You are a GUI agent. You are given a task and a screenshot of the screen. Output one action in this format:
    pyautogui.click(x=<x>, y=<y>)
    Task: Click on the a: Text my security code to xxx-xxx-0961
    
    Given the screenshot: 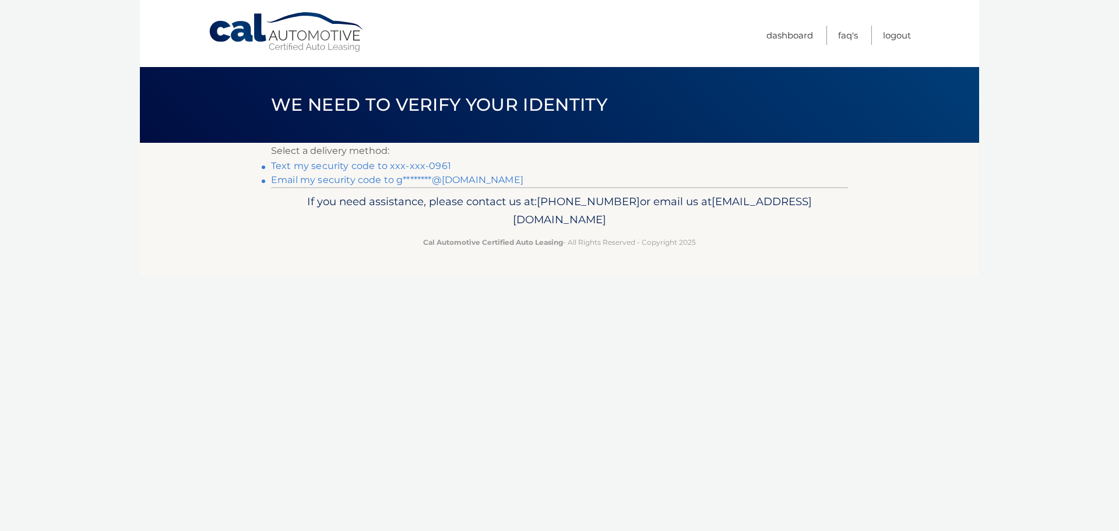 What is the action you would take?
    pyautogui.click(x=361, y=166)
    